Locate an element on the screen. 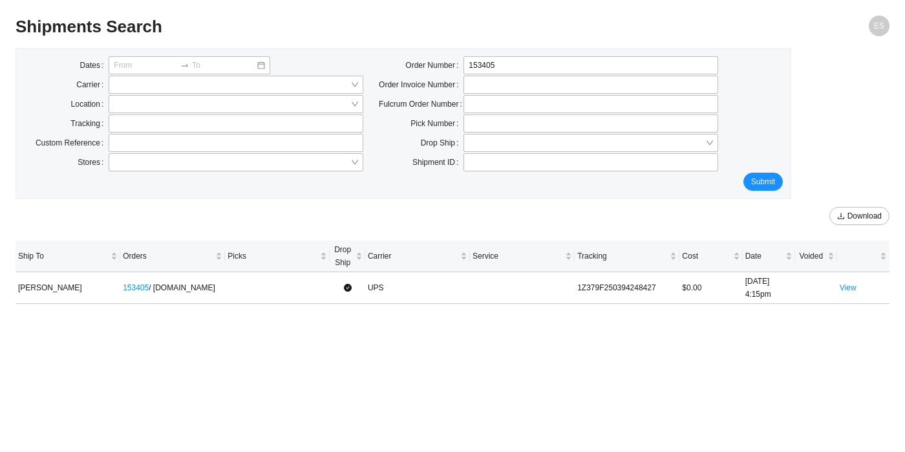 The image size is (905, 452). th: Tracking sortable is located at coordinates (627, 256).